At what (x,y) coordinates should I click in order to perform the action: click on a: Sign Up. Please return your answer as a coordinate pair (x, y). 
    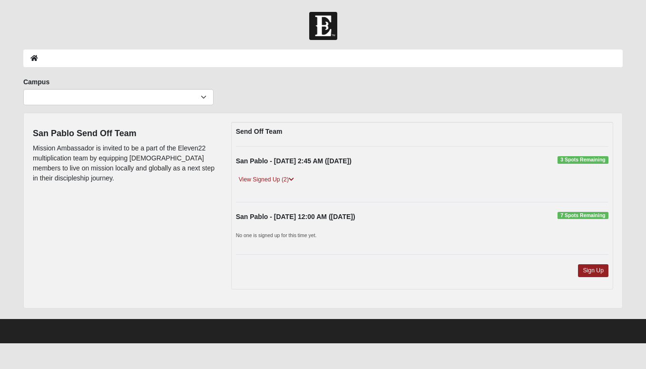
    Looking at the image, I should click on (593, 270).